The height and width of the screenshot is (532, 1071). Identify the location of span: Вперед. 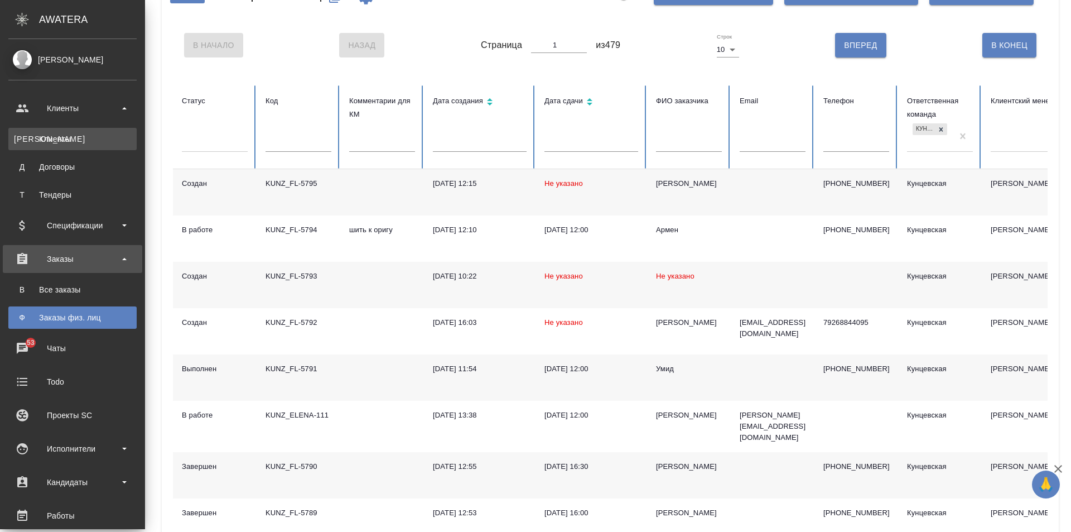
(860, 45).